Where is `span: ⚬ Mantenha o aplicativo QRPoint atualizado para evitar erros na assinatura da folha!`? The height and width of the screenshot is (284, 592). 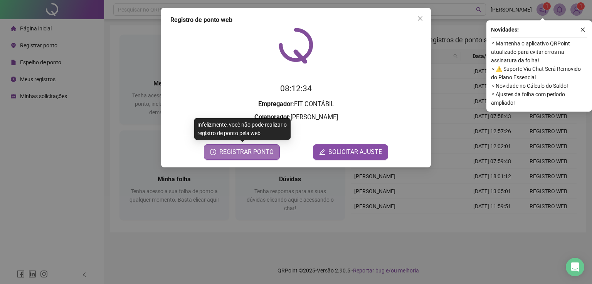 span: ⚬ Mantenha o aplicativo QRPoint atualizado para evitar erros na assinatura da folha! is located at coordinates (539, 52).